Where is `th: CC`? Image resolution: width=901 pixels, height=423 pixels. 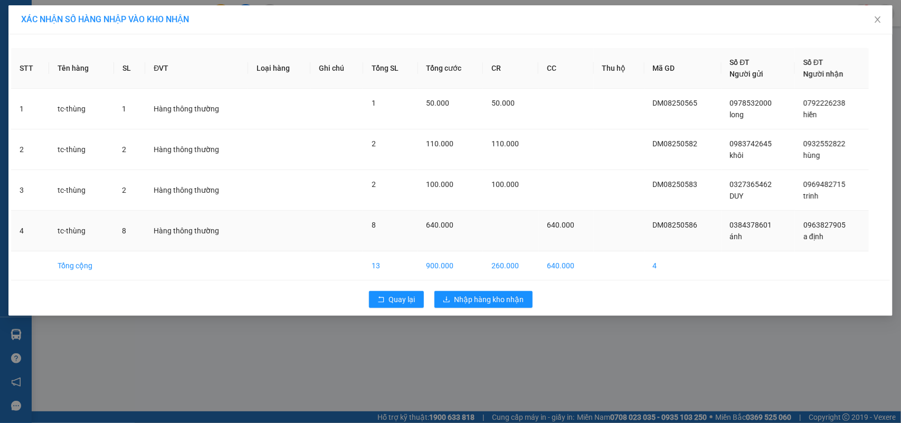 th: CC is located at coordinates (566, 68).